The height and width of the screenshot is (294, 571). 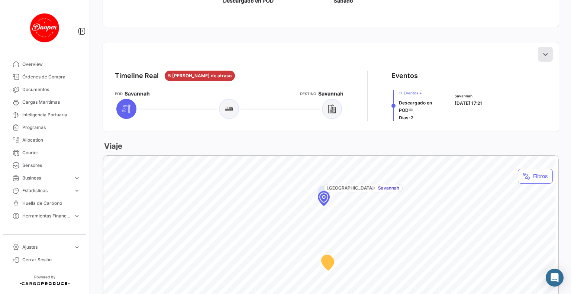 What do you see at coordinates (45, 102) in the screenshot?
I see `a: Cargas Marítimas` at bounding box center [45, 102].